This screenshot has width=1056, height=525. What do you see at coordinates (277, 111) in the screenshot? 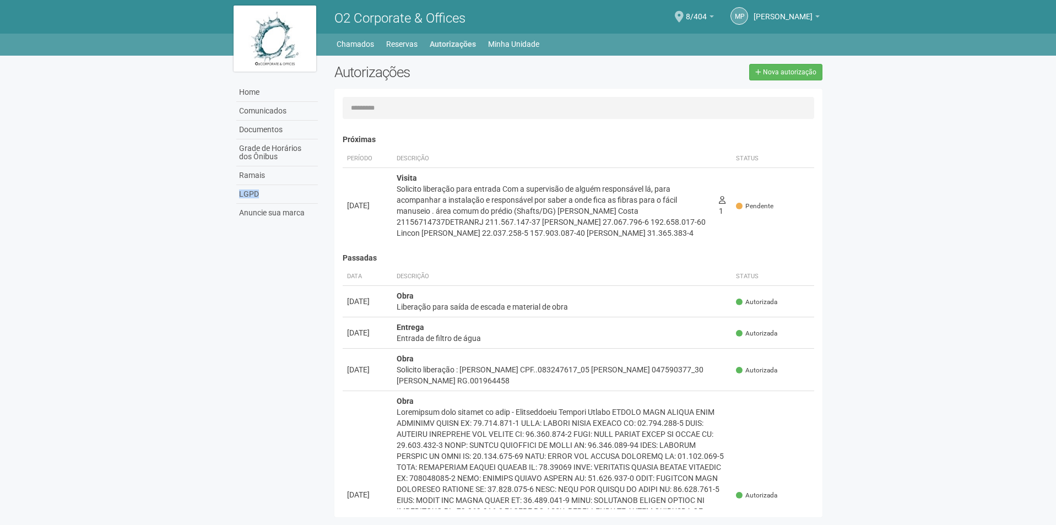
I see `a: Comunicados` at bounding box center [277, 111].